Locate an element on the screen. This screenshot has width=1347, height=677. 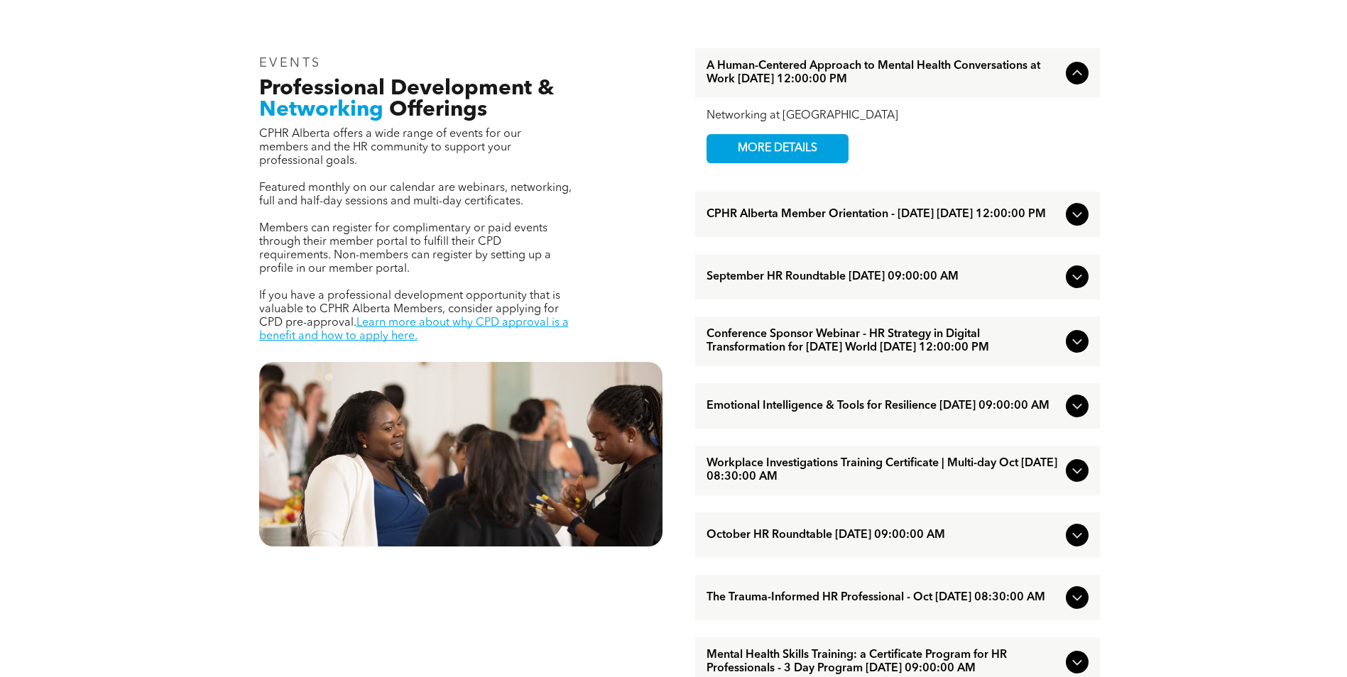
span: Members can register for complimentary or paid events through their member portal to fulfill thei... is located at coordinates (405, 248).